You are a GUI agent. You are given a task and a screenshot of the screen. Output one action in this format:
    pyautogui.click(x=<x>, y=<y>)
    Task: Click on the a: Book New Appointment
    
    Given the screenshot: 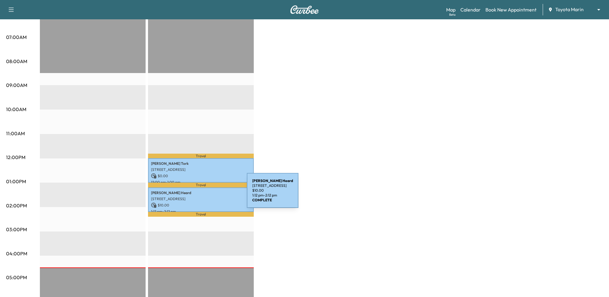 What is the action you would take?
    pyautogui.click(x=511, y=10)
    